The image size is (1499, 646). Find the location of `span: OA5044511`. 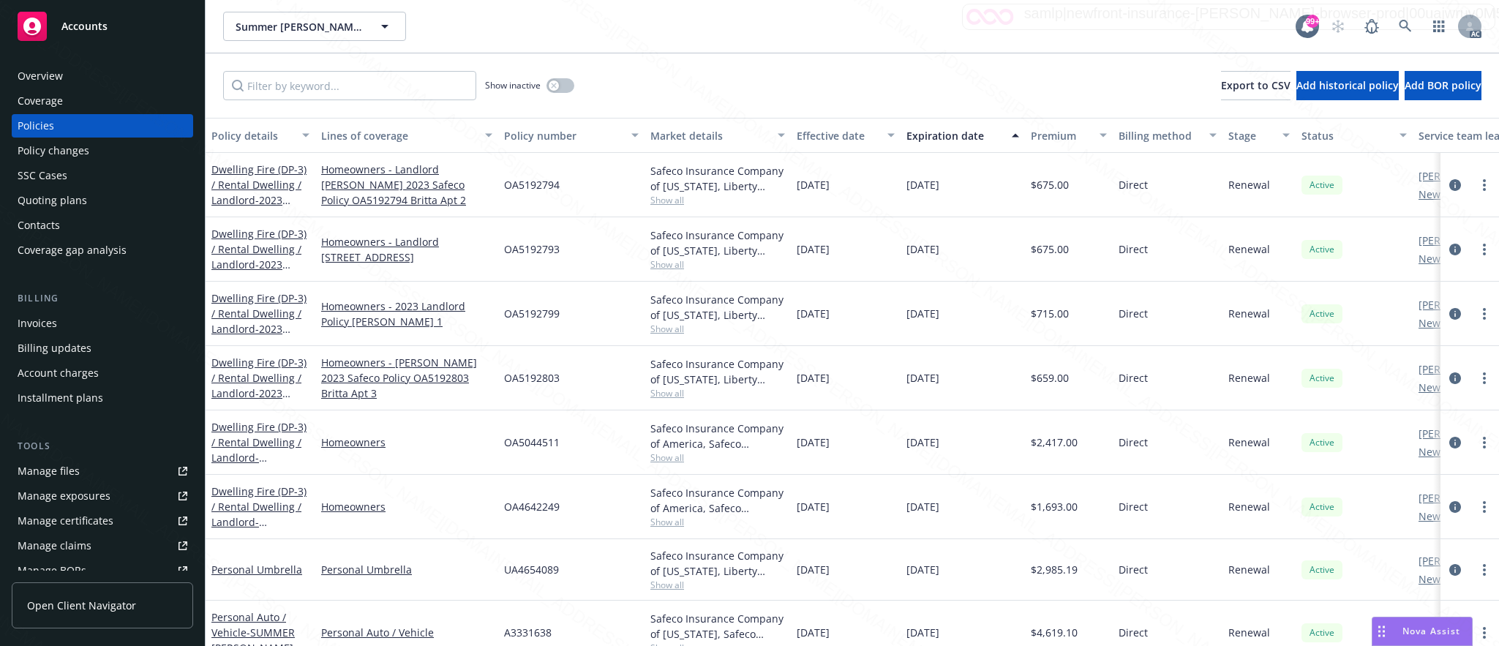

span: OA5044511 is located at coordinates (532, 442).